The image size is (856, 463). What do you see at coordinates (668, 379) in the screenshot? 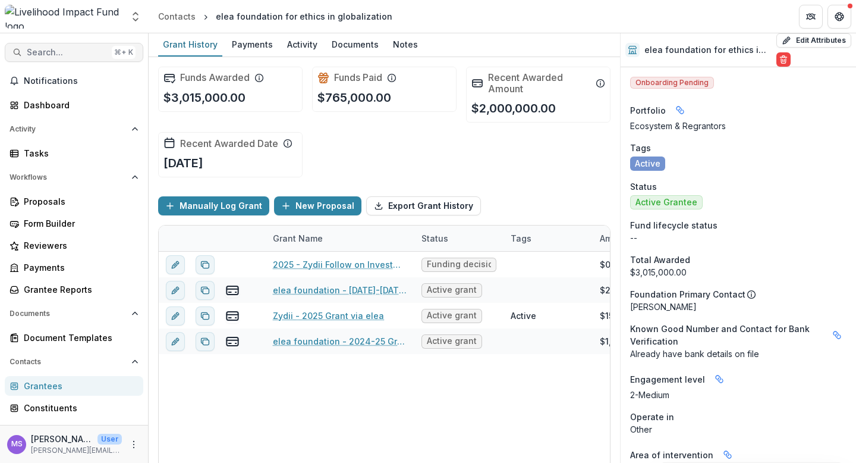
I see `span: Engagement level` at bounding box center [668, 379].